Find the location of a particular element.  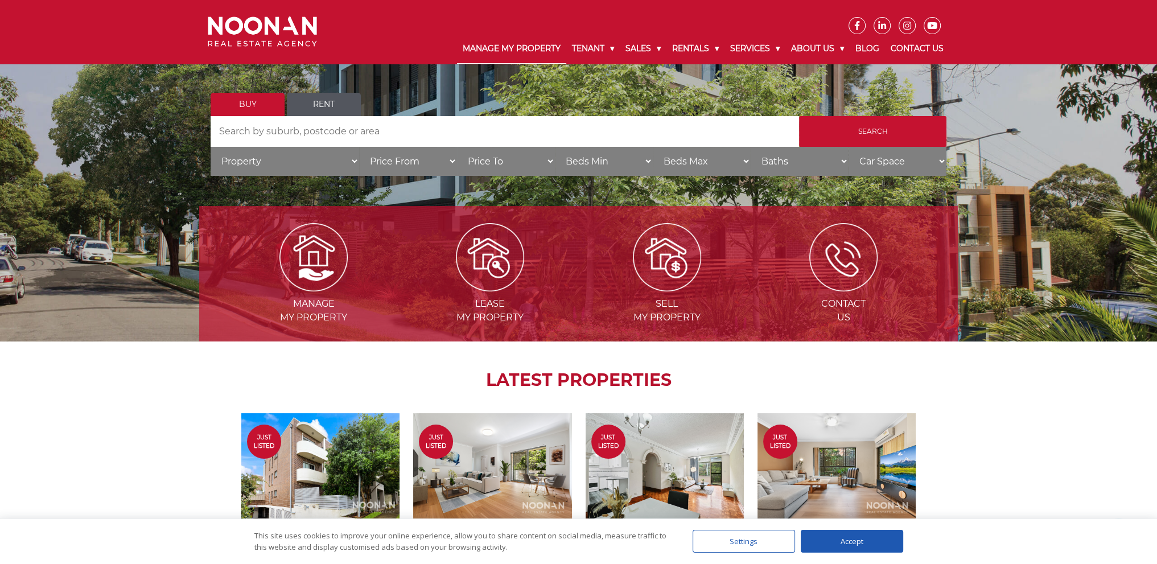

a: Buy is located at coordinates (248, 104).